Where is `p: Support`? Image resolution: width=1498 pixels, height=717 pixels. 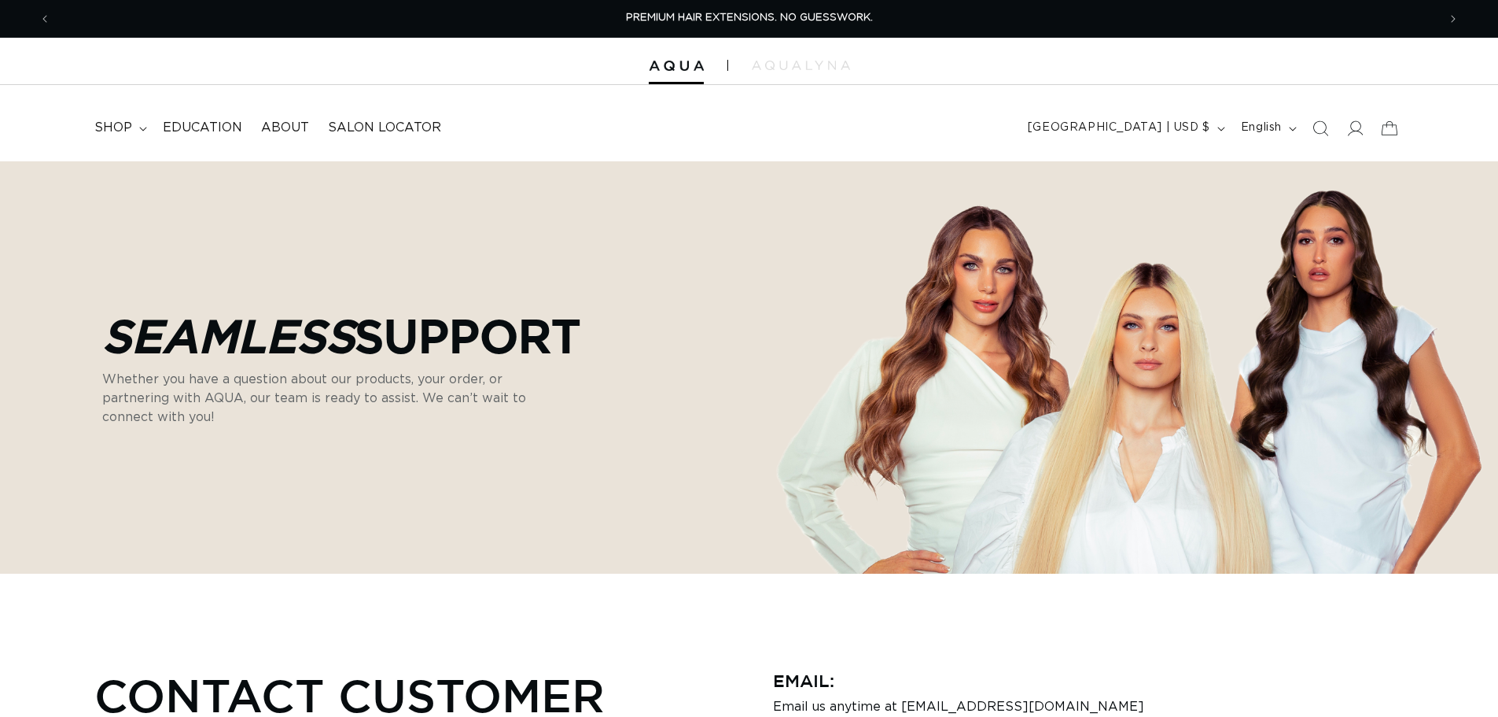 p: Support is located at coordinates (341, 335).